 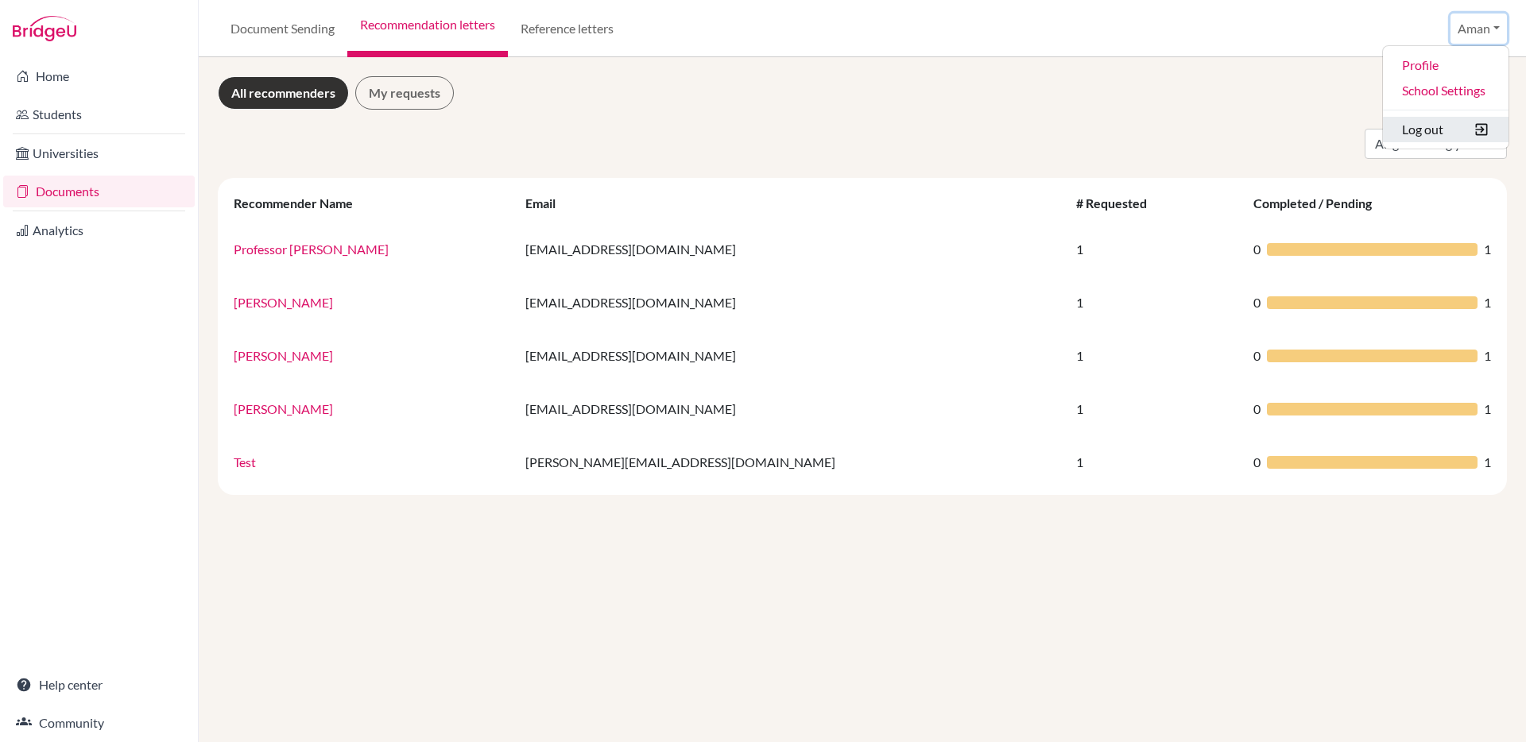 I want to click on a: Community, so click(x=99, y=723).